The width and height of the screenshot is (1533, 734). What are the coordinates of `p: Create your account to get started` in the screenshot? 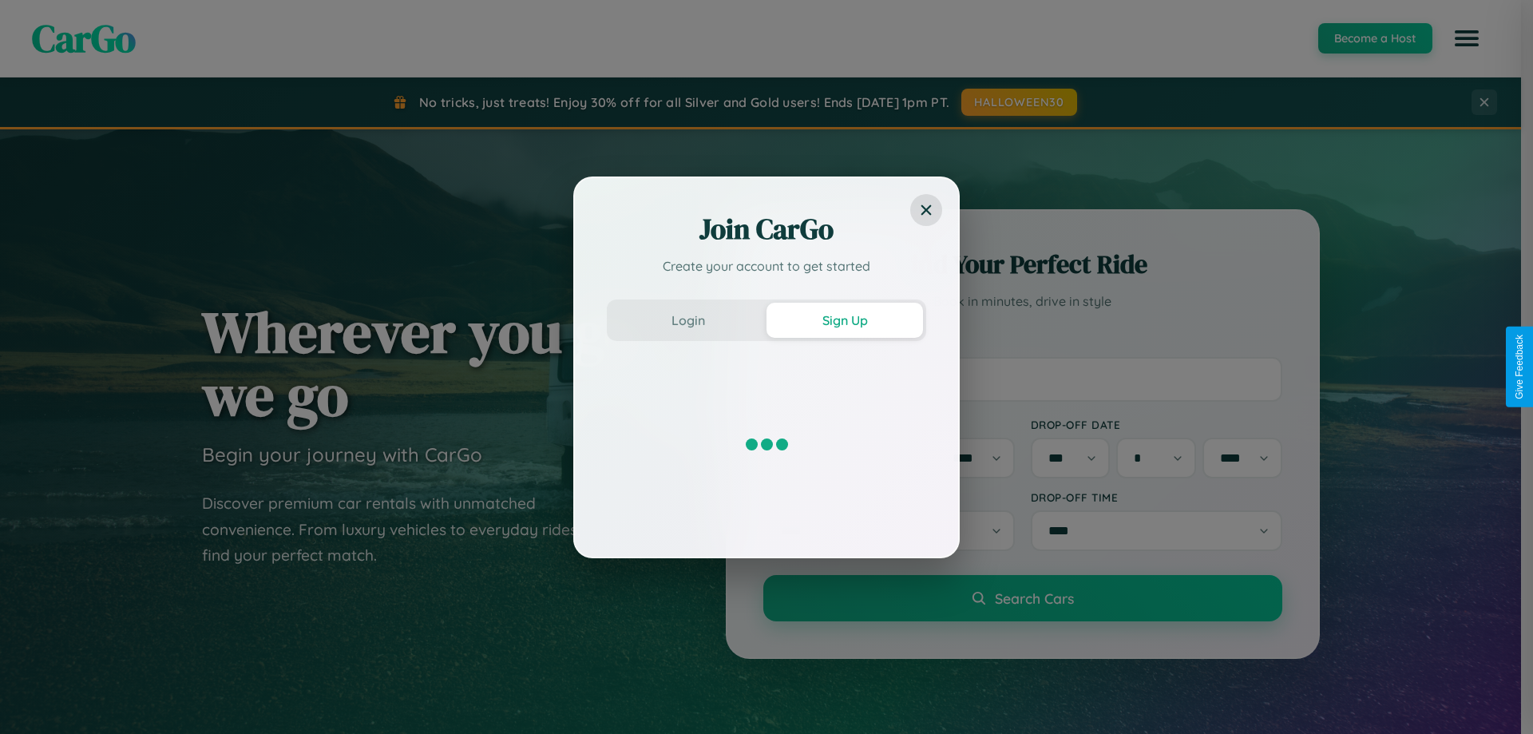 It's located at (766, 266).